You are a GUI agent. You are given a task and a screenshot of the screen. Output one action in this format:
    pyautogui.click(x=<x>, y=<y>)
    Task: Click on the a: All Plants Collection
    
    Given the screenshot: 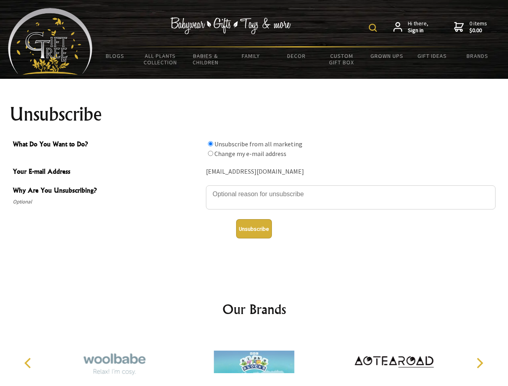 What is the action you would take?
    pyautogui.click(x=160, y=59)
    